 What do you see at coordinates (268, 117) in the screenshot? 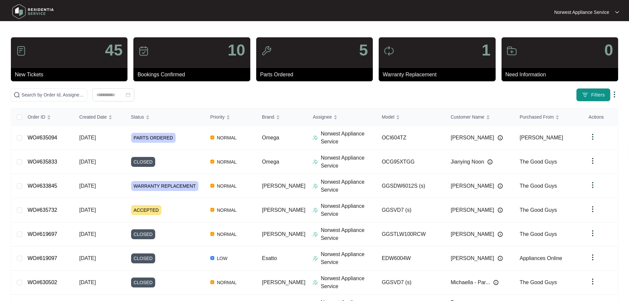
I see `span: Brand` at bounding box center [268, 117].